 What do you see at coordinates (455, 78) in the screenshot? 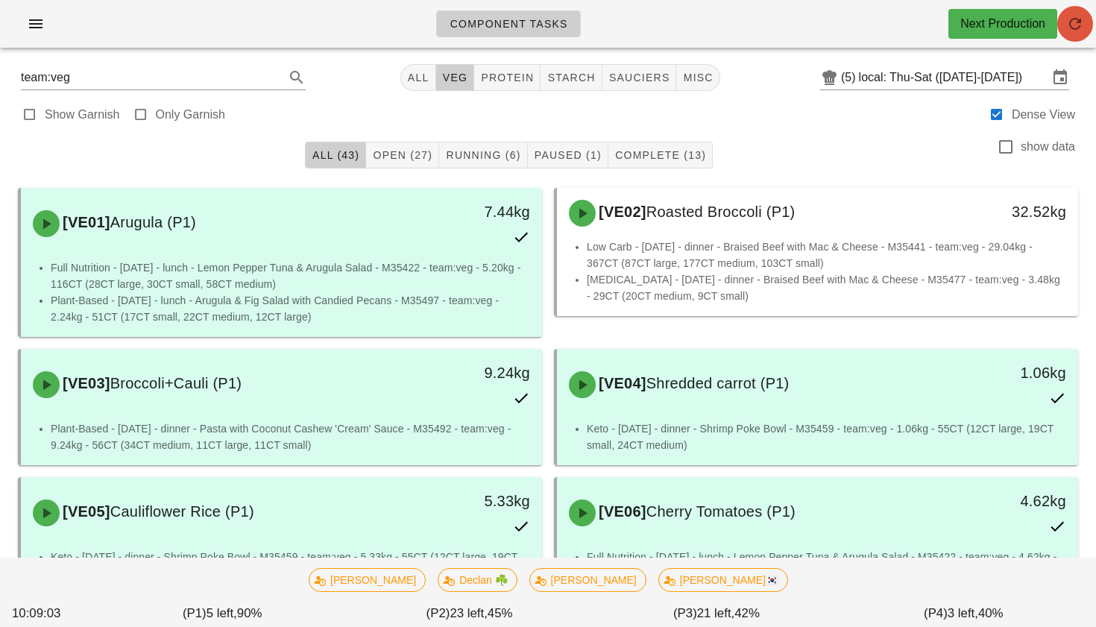
I see `span: veg` at bounding box center [455, 78].